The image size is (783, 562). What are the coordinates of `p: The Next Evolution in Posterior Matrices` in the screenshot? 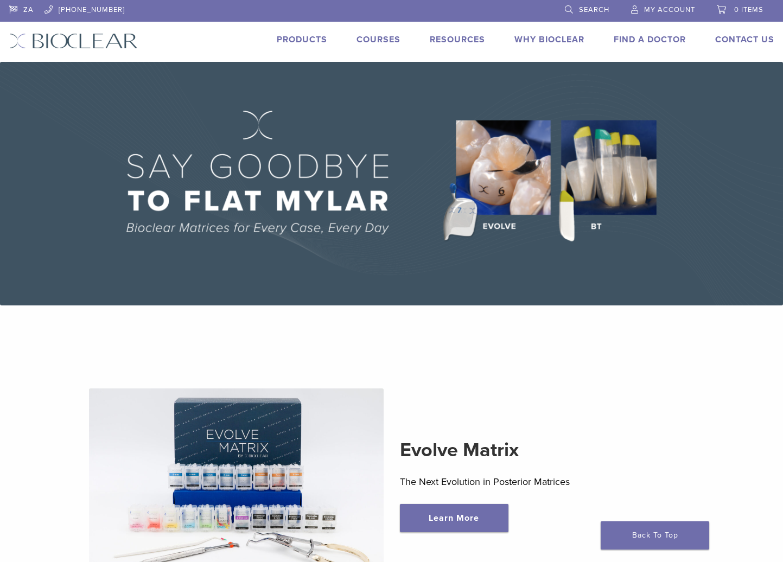 It's located at (547, 482).